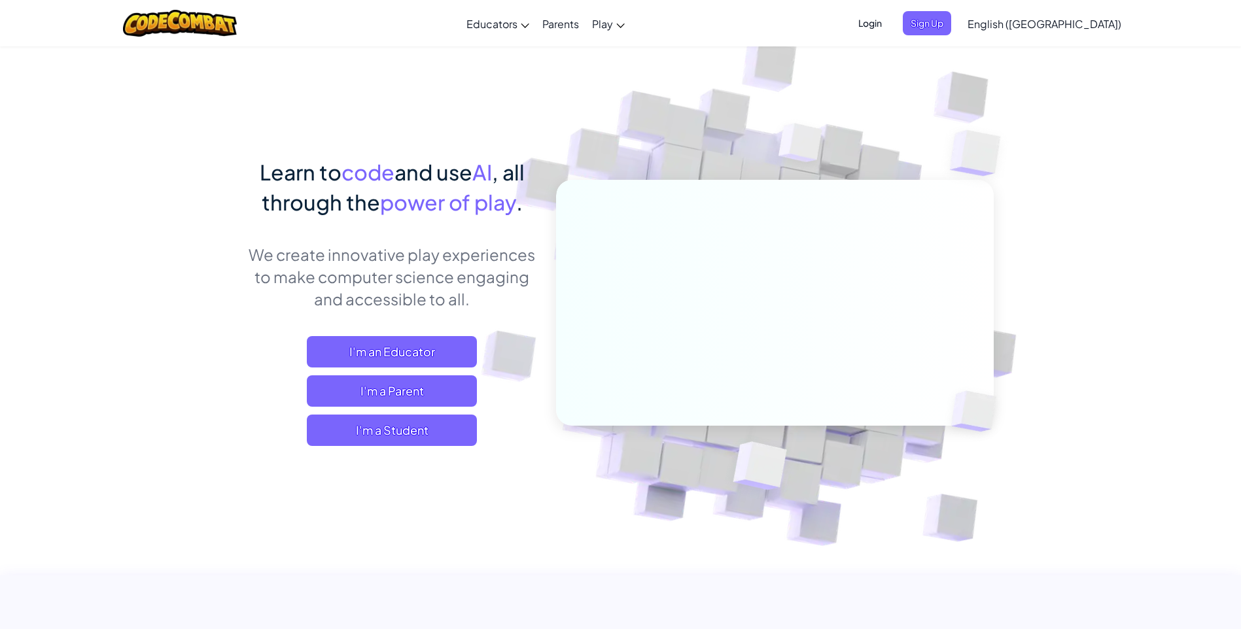  Describe the element at coordinates (602, 24) in the screenshot. I see `span: Play` at that location.